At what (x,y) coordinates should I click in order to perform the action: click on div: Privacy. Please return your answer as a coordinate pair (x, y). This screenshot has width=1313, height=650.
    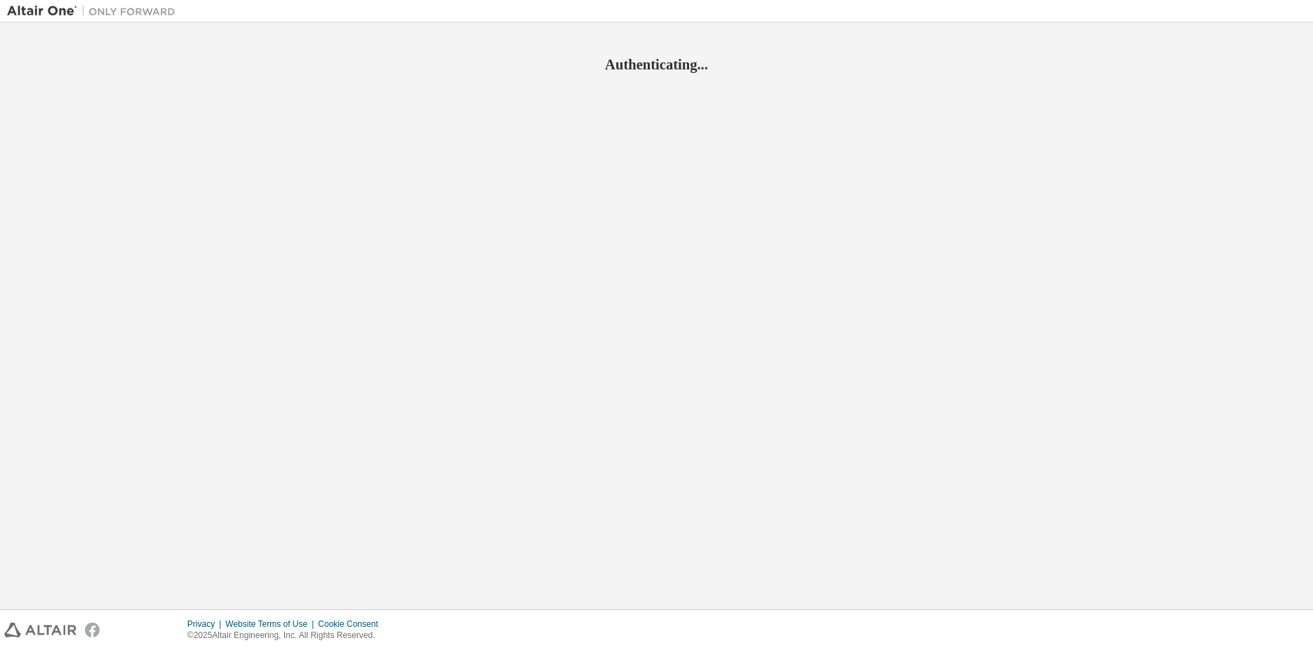
    Looking at the image, I should click on (206, 624).